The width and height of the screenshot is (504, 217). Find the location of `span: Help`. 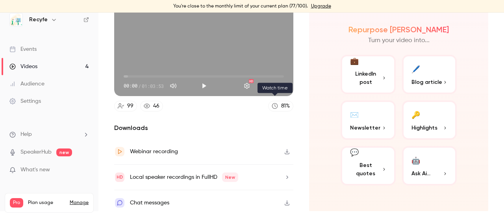

span: Help is located at coordinates (26, 134).